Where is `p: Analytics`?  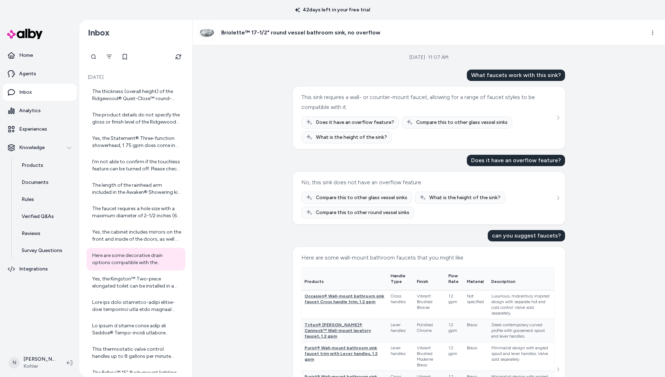
p: Analytics is located at coordinates (30, 111).